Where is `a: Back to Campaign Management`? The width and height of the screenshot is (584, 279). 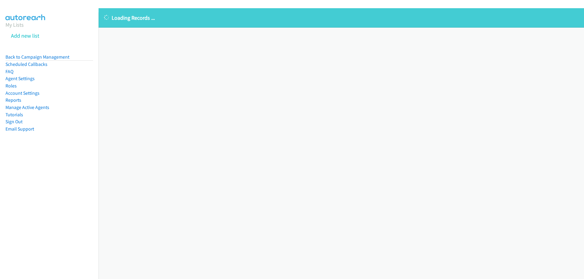 a: Back to Campaign Management is located at coordinates (37, 57).